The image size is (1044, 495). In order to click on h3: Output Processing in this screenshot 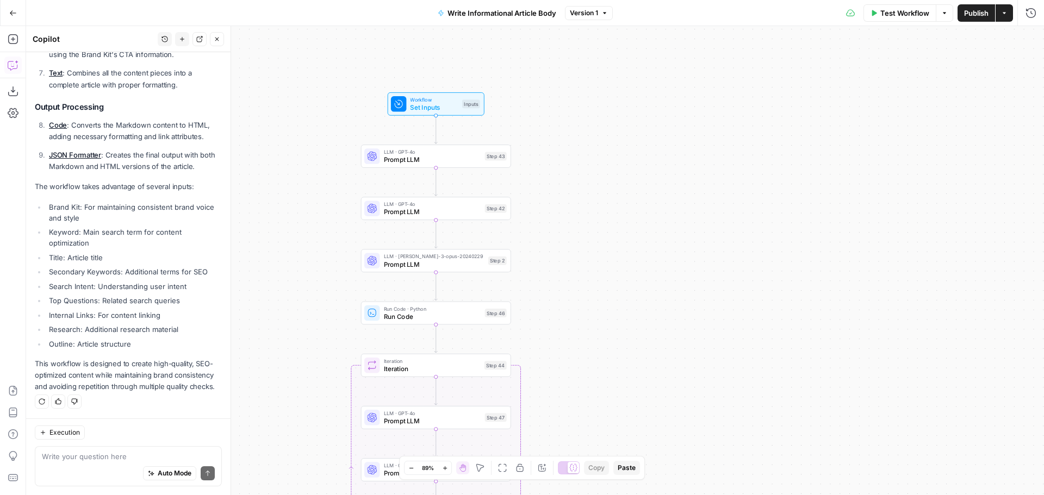, I will do `click(128, 107)`.